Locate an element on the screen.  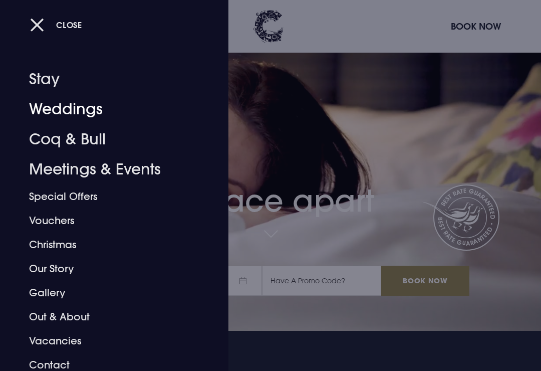
a: Vacancies is located at coordinates (107, 341).